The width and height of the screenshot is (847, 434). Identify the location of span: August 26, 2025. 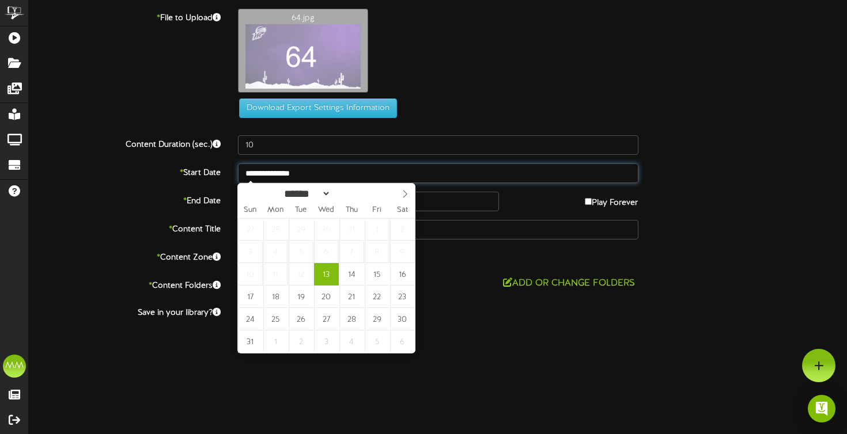
(301, 319).